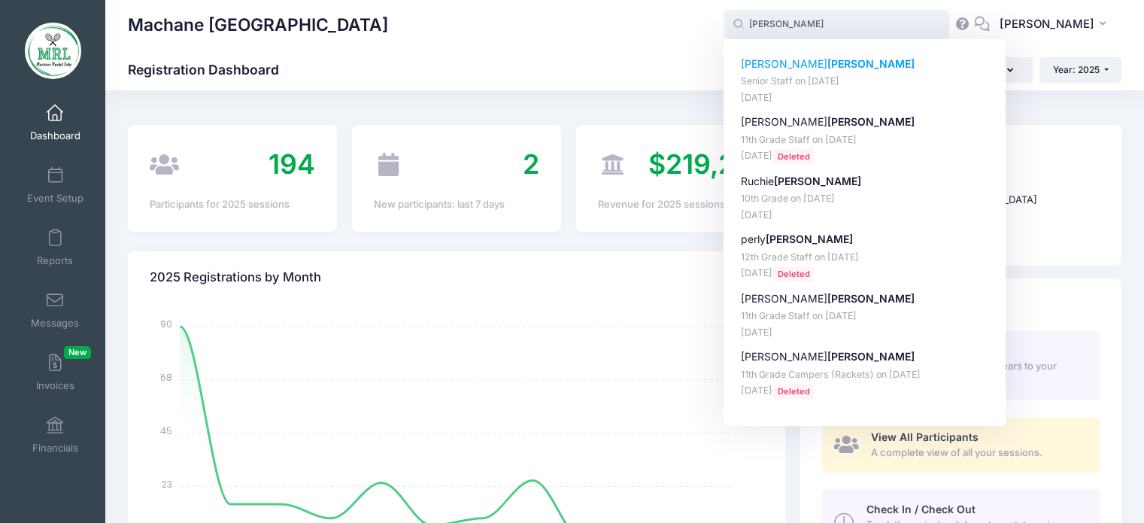 This screenshot has width=1144, height=523. What do you see at coordinates (55, 135) in the screenshot?
I see `span: Dashboard` at bounding box center [55, 135].